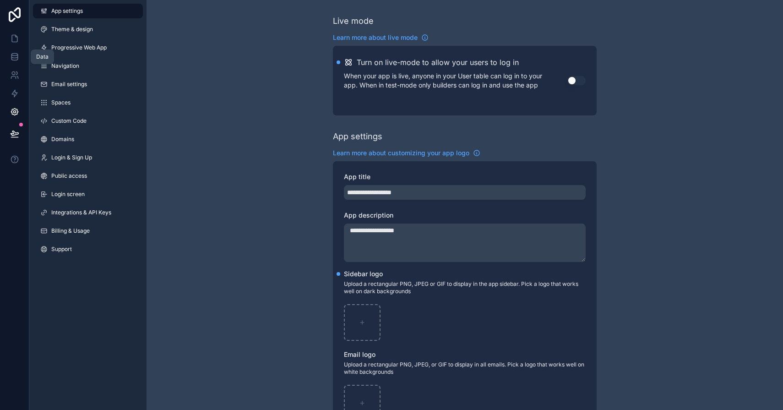  Describe the element at coordinates (81, 212) in the screenshot. I see `span: Integrations & API Keys` at that location.